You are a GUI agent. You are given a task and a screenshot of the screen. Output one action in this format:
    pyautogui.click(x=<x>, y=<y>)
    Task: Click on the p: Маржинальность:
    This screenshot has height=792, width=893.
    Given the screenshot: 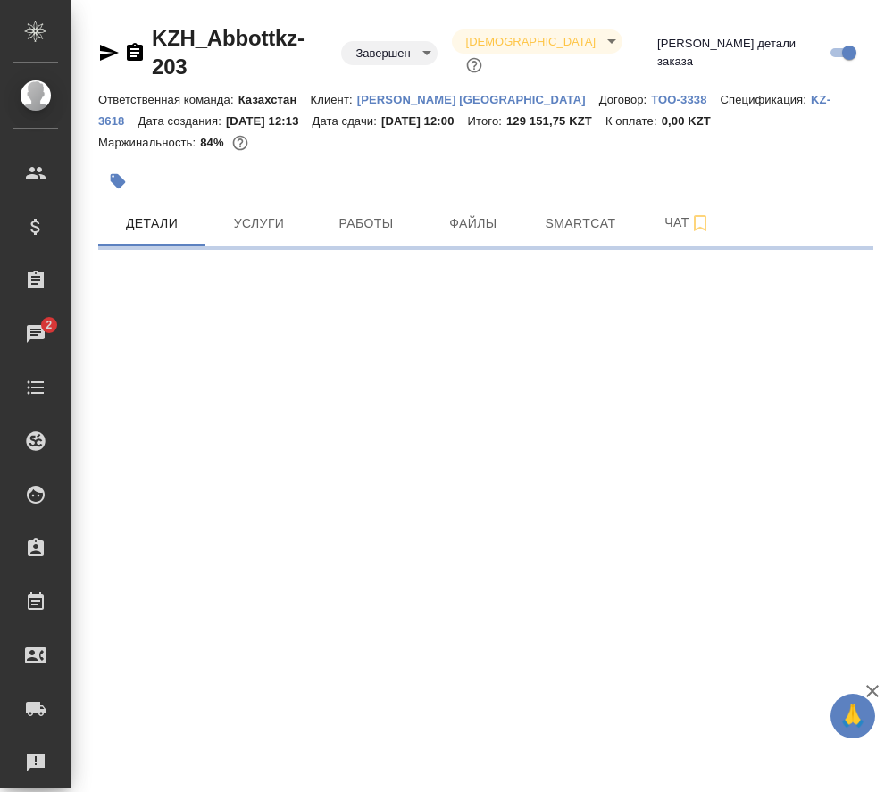 What is the action you would take?
    pyautogui.click(x=149, y=142)
    